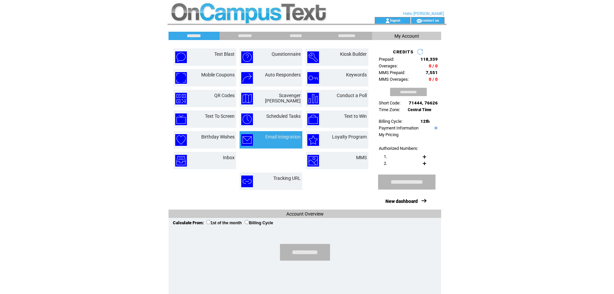 This screenshot has width=614, height=294. What do you see at coordinates (388, 21) in the screenshot?
I see `img: account_icon.gif` at bounding box center [388, 21].